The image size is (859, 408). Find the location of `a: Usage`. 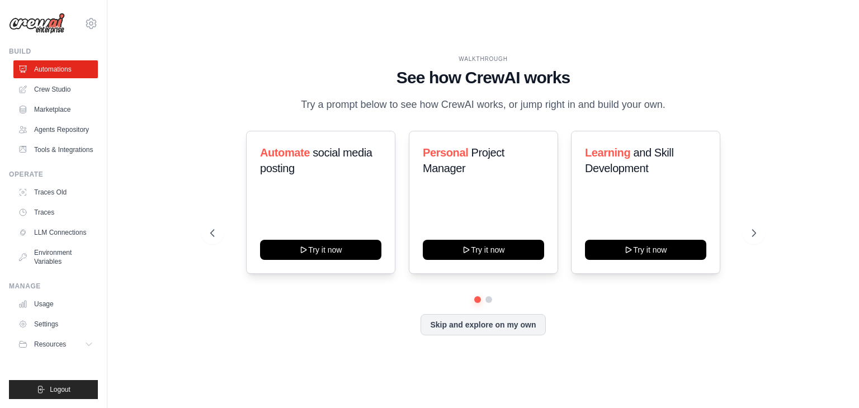

a: Usage is located at coordinates (55, 304).